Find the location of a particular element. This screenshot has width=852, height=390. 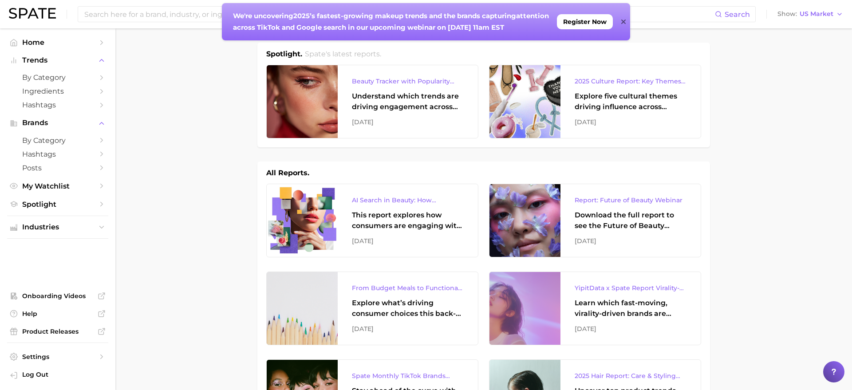

a: From Budget Meals to Functional Snacks: Food & Beverage Trends Shaping Consumer Behavior This Sch... is located at coordinates (372, 308).